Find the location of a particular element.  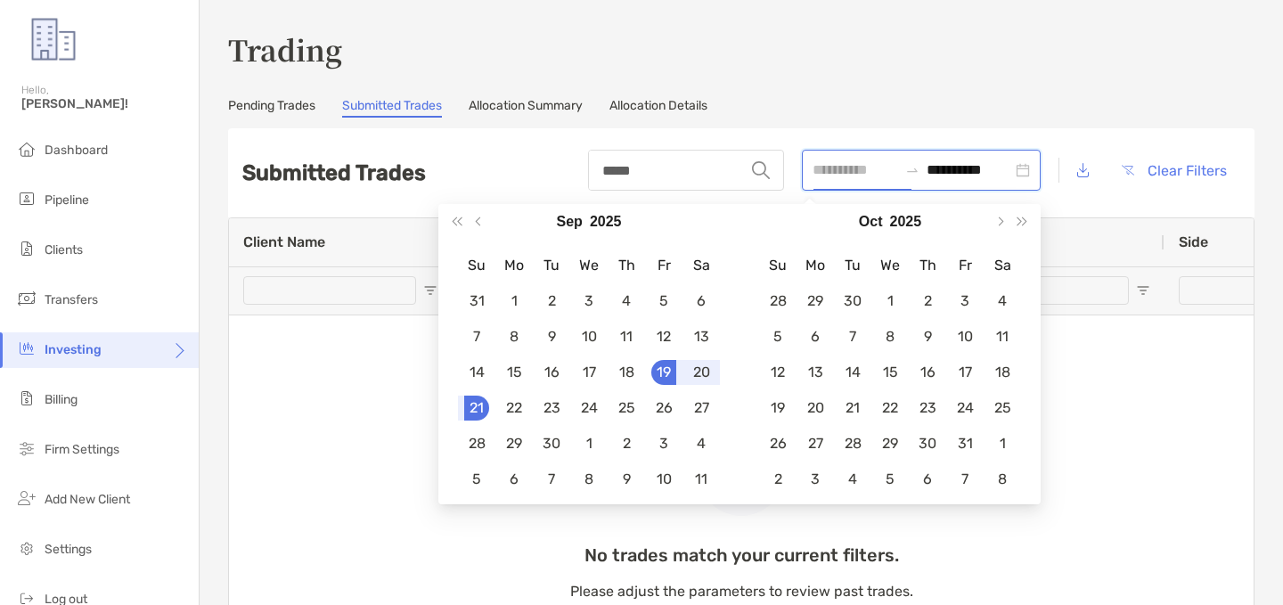

td: 2025-09-28 is located at coordinates (477, 444).